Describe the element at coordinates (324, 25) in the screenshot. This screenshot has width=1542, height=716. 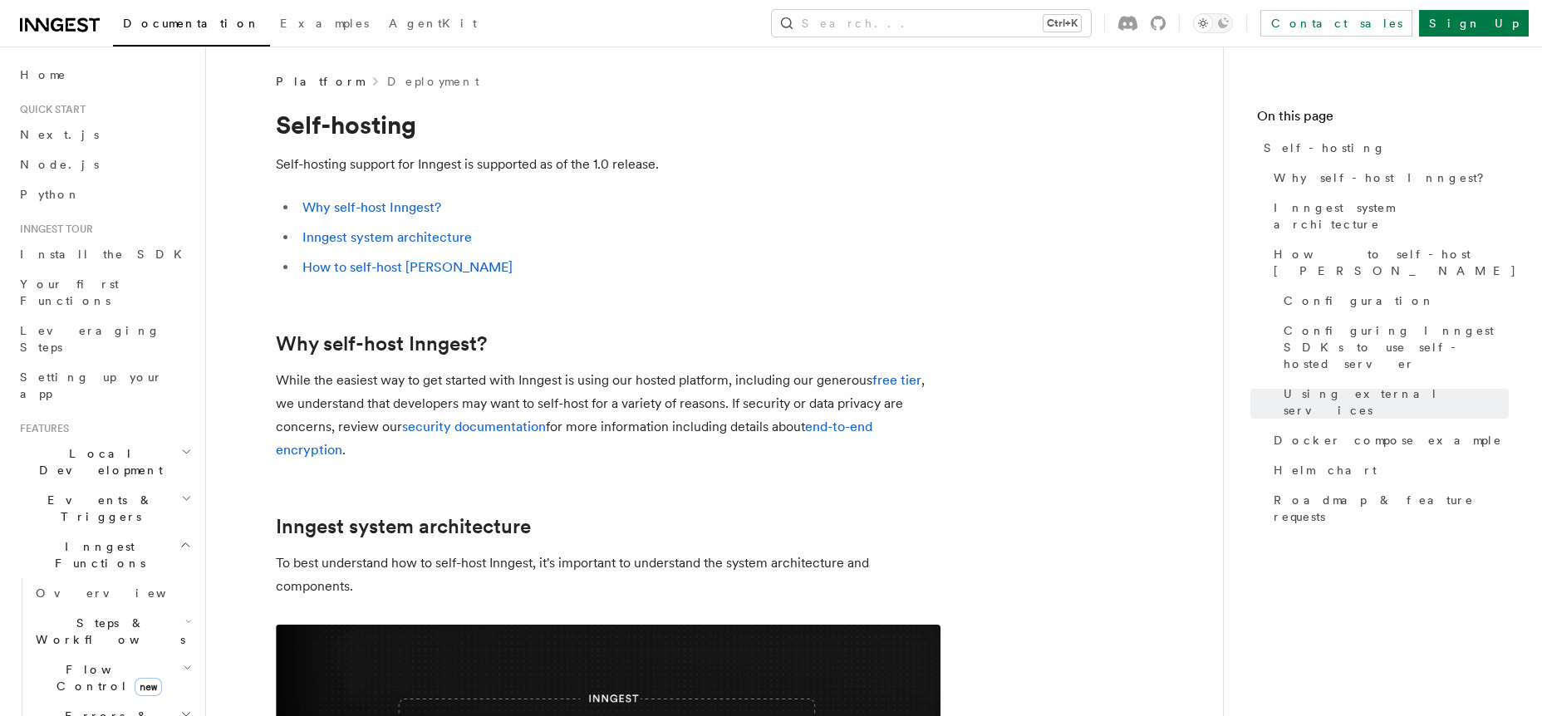
I see `a: Examples` at that location.